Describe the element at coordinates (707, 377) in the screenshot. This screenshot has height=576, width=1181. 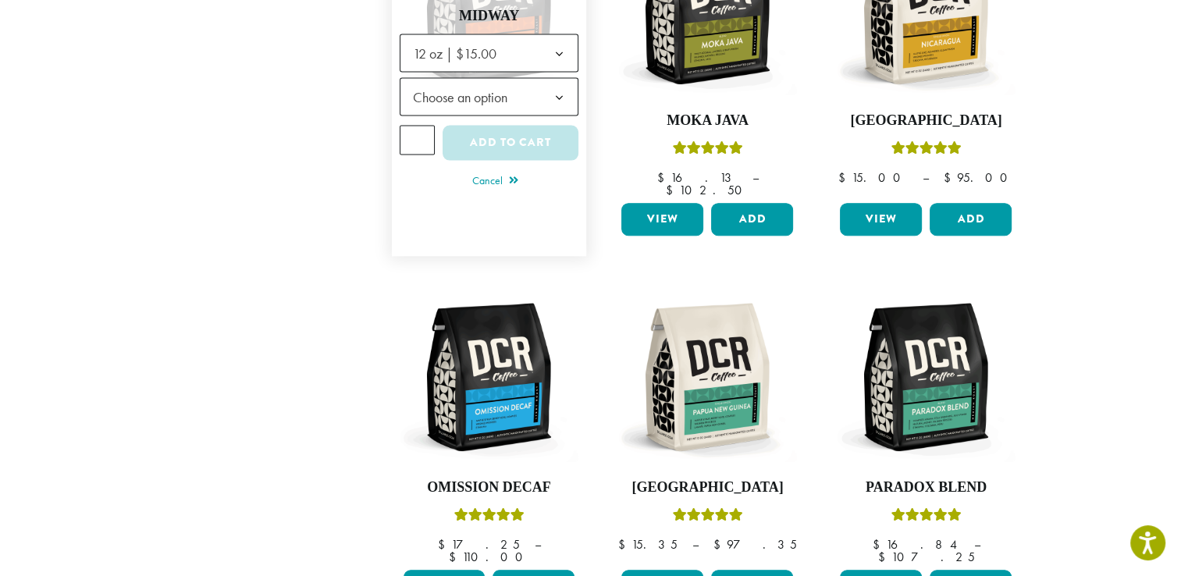
I see `img: DCR-12oz-Papua-New-Guinea-Stock-scaled.png` at that location.